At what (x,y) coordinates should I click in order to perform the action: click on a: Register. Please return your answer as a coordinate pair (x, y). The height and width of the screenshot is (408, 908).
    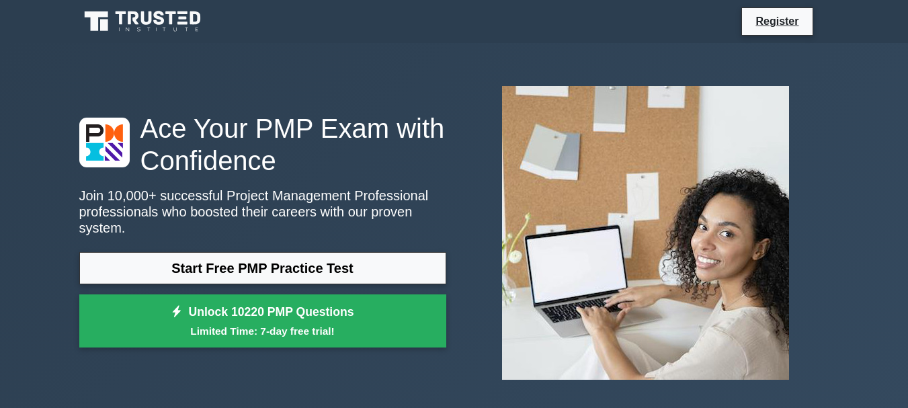
    Looking at the image, I should click on (777, 21).